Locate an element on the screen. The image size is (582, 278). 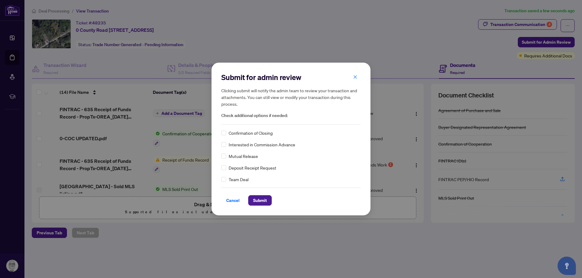
button: Submit is located at coordinates (260, 200).